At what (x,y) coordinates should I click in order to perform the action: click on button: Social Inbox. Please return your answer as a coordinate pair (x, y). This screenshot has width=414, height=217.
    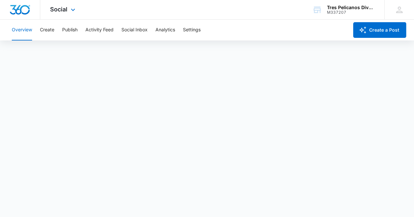
    Looking at the image, I should click on (134, 30).